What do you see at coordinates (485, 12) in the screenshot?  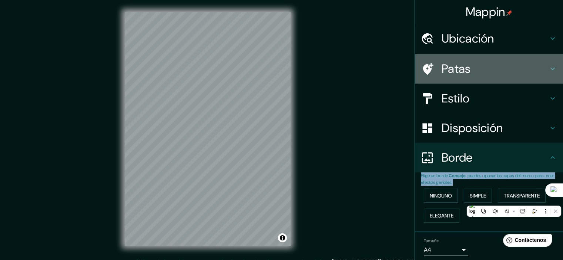 I see `font: Mappin` at bounding box center [485, 12].